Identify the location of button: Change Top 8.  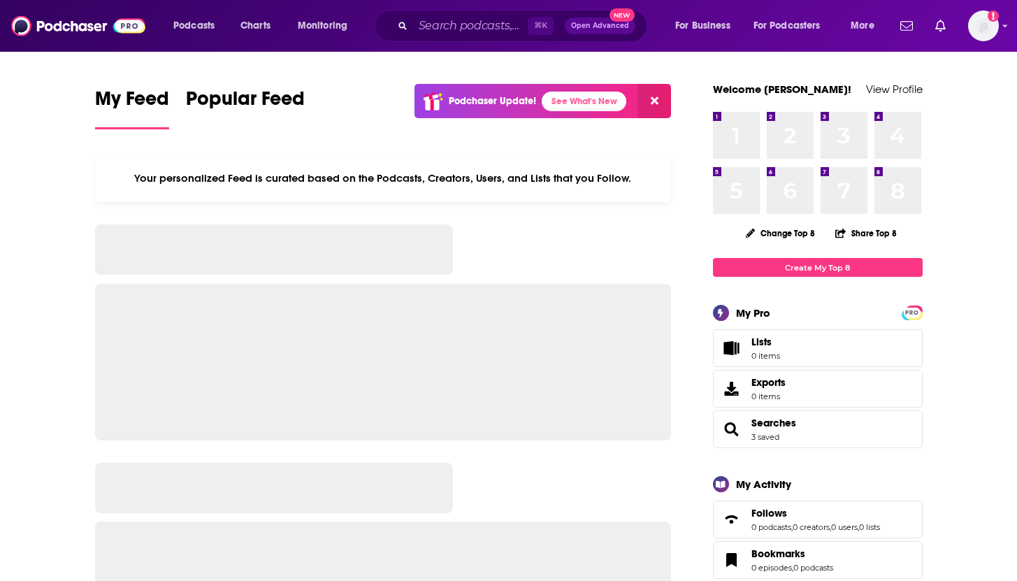
(781, 233).